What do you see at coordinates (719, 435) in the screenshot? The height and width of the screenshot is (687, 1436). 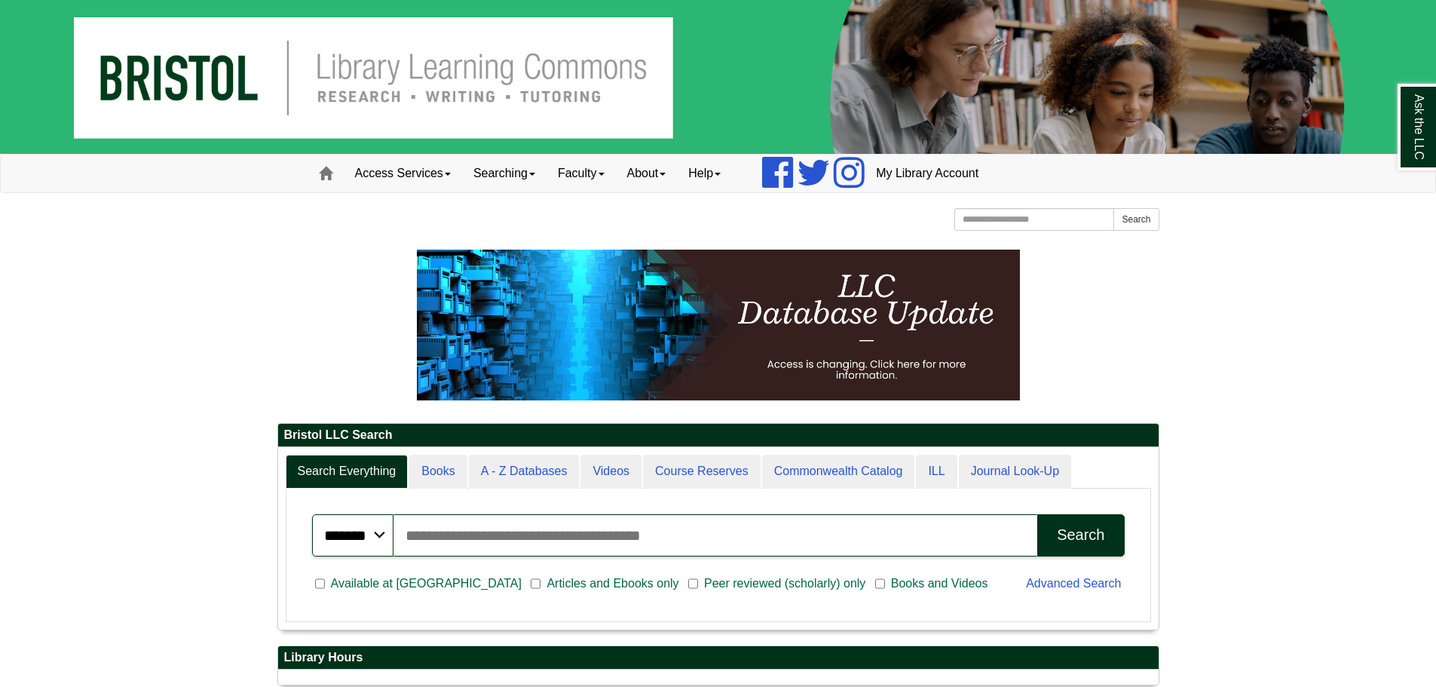 I see `h2: Bristol LLC Search` at bounding box center [719, 435].